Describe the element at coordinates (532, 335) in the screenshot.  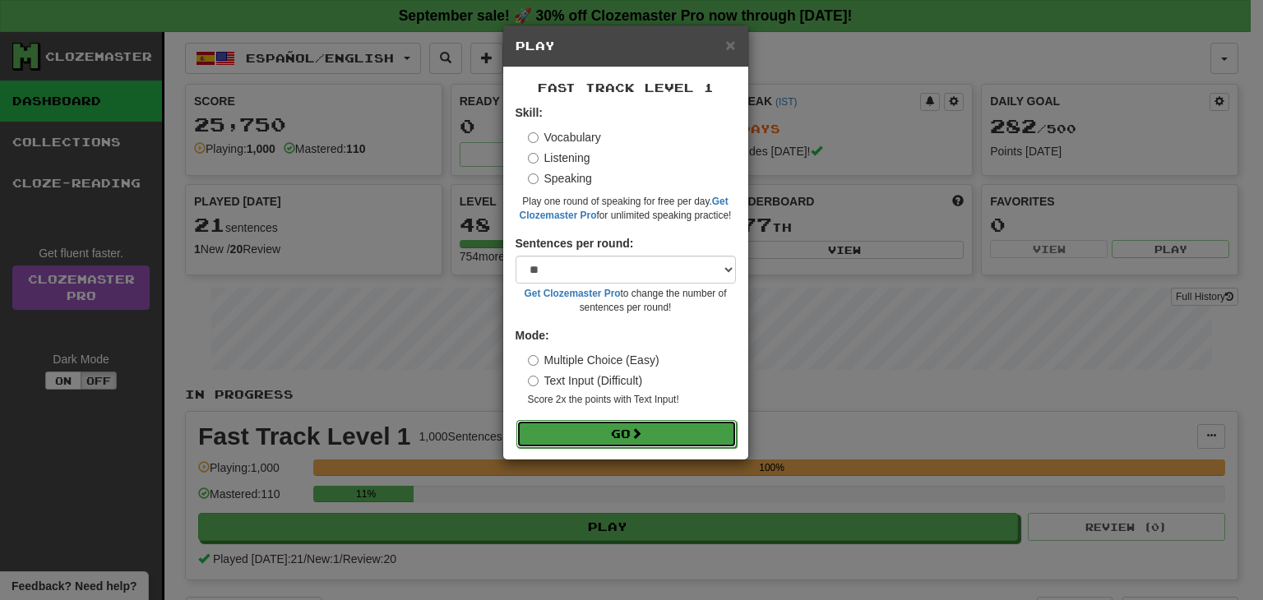
I see `strong: Mode:` at that location.